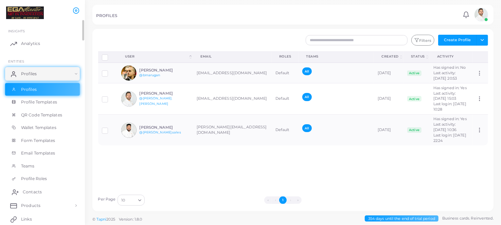  Describe the element at coordinates (285, 56) in the screenshot. I see `div: Roles` at that location.